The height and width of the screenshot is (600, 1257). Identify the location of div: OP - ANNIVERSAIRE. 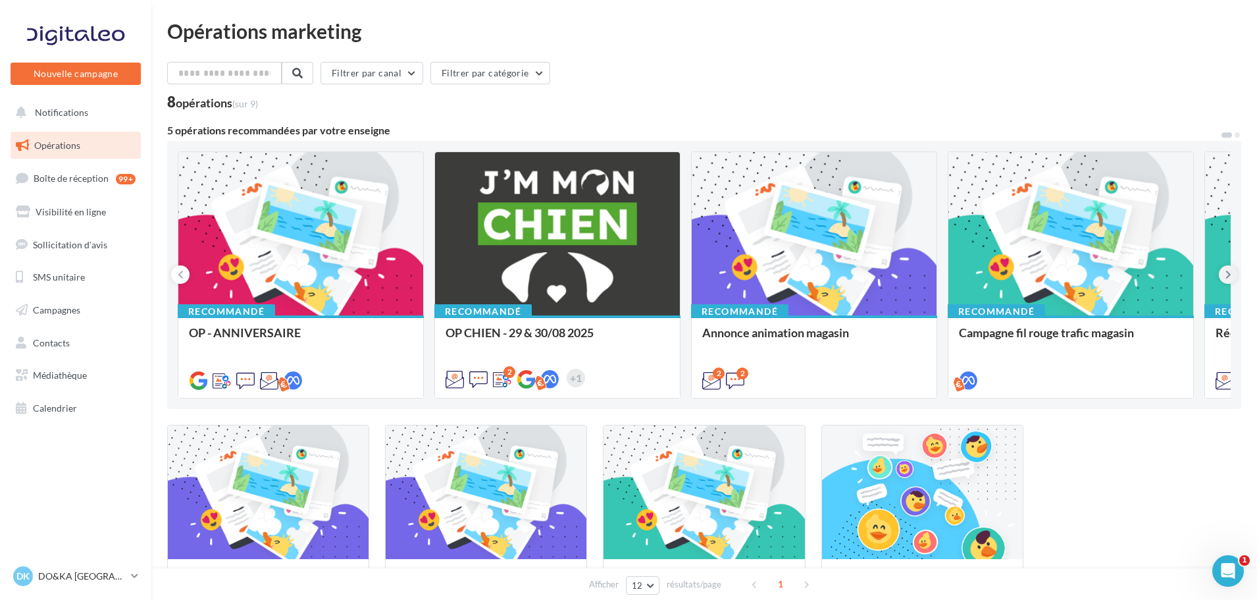
(301, 339).